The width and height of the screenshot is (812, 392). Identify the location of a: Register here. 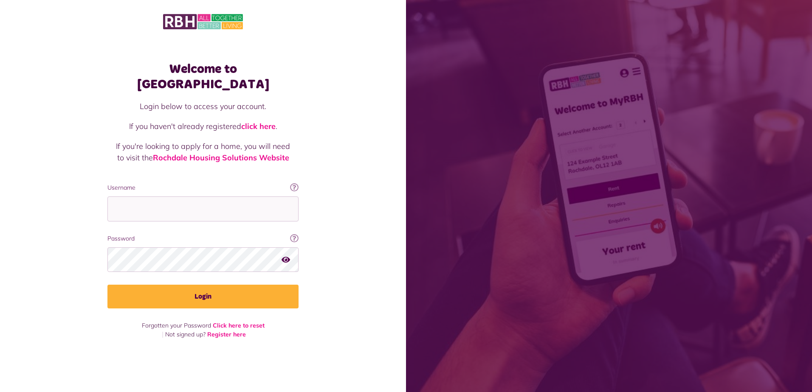
(226, 334).